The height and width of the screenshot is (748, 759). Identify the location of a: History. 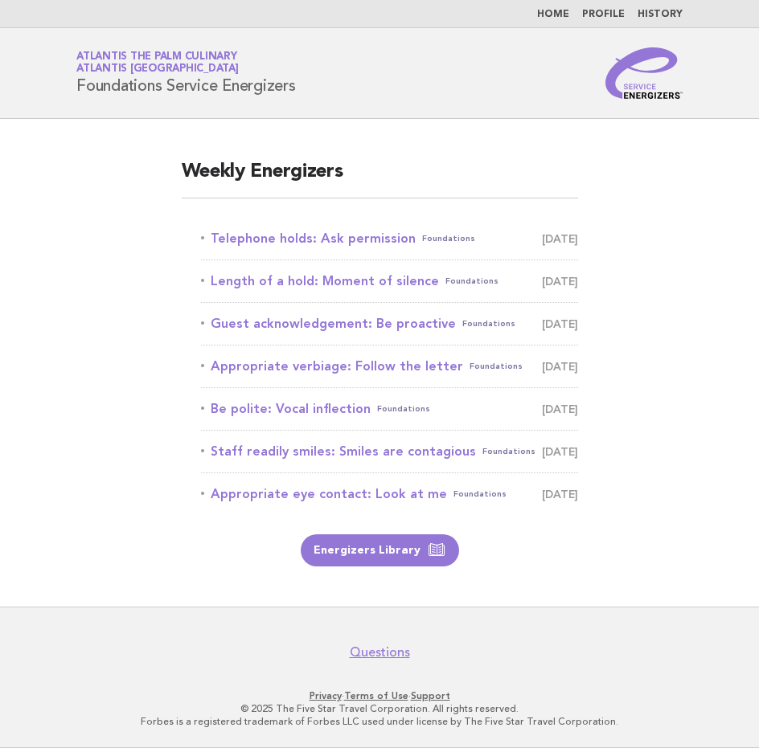
(660, 14).